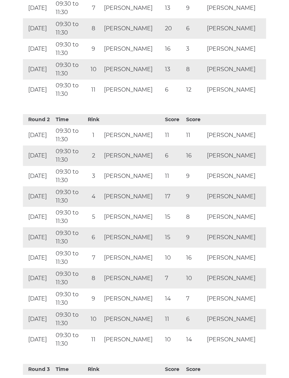 The width and height of the screenshot is (289, 378). What do you see at coordinates (174, 197) in the screenshot?
I see `td: 17` at bounding box center [174, 197].